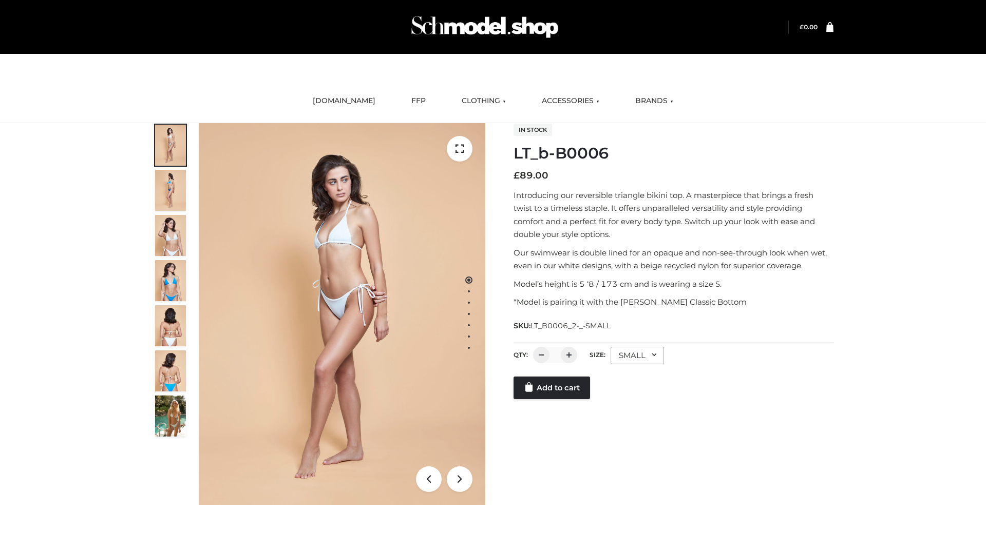 The image size is (986, 554). Describe the element at coordinates (170, 190) in the screenshot. I see `img: ArielClassicBikiniTop_CloudNine_AzureSky_OW114ECO_2-scaled.jpg` at that location.